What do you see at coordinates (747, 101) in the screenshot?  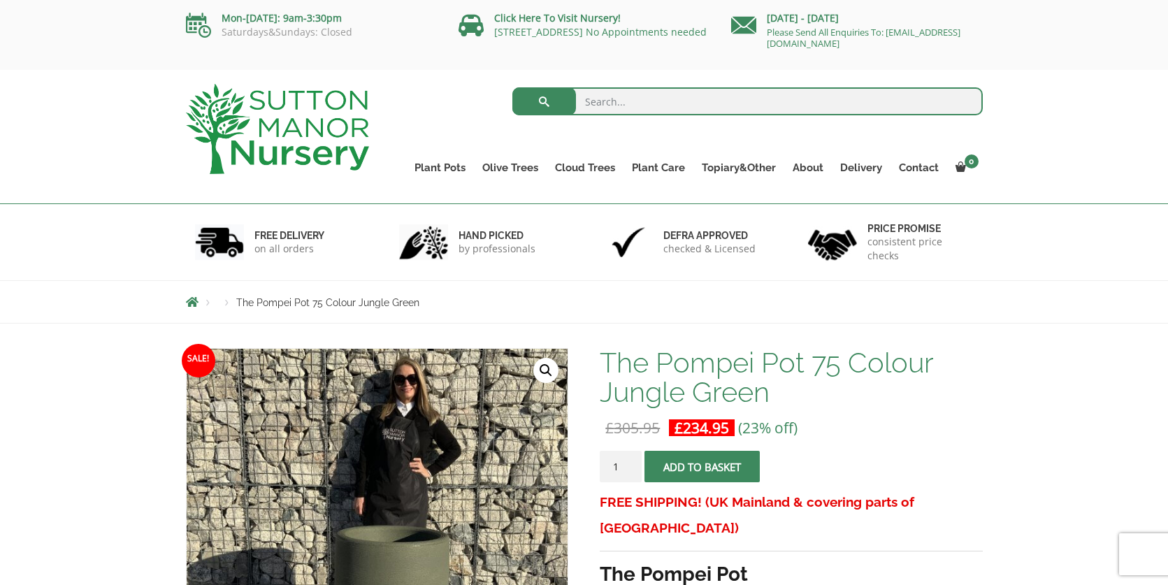 I see `input: Search...` at bounding box center [747, 101].